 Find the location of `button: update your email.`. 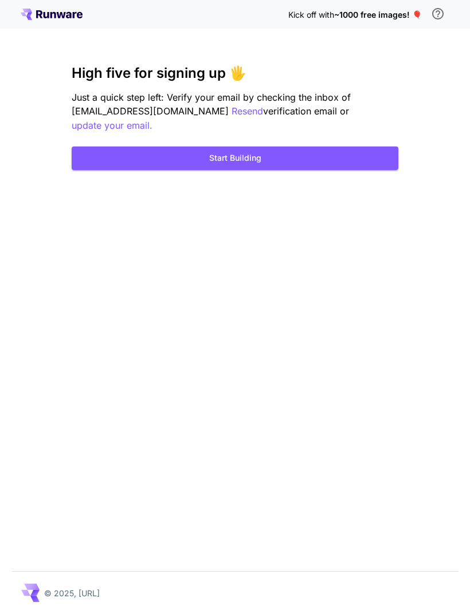

button: update your email. is located at coordinates (112, 125).